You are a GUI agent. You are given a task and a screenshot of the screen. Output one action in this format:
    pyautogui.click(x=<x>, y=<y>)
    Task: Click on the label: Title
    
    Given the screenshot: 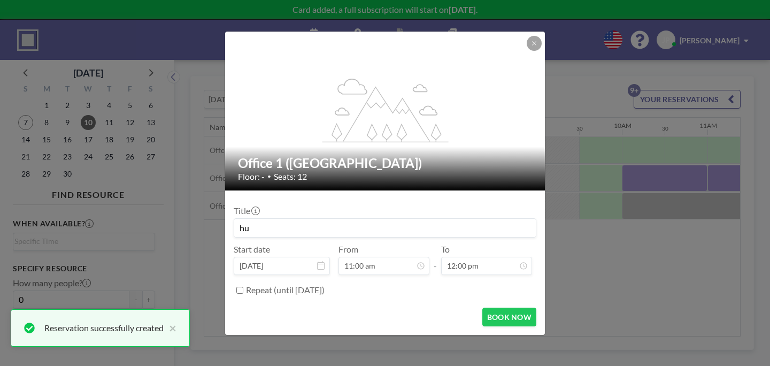 What is the action you would take?
    pyautogui.click(x=246, y=211)
    